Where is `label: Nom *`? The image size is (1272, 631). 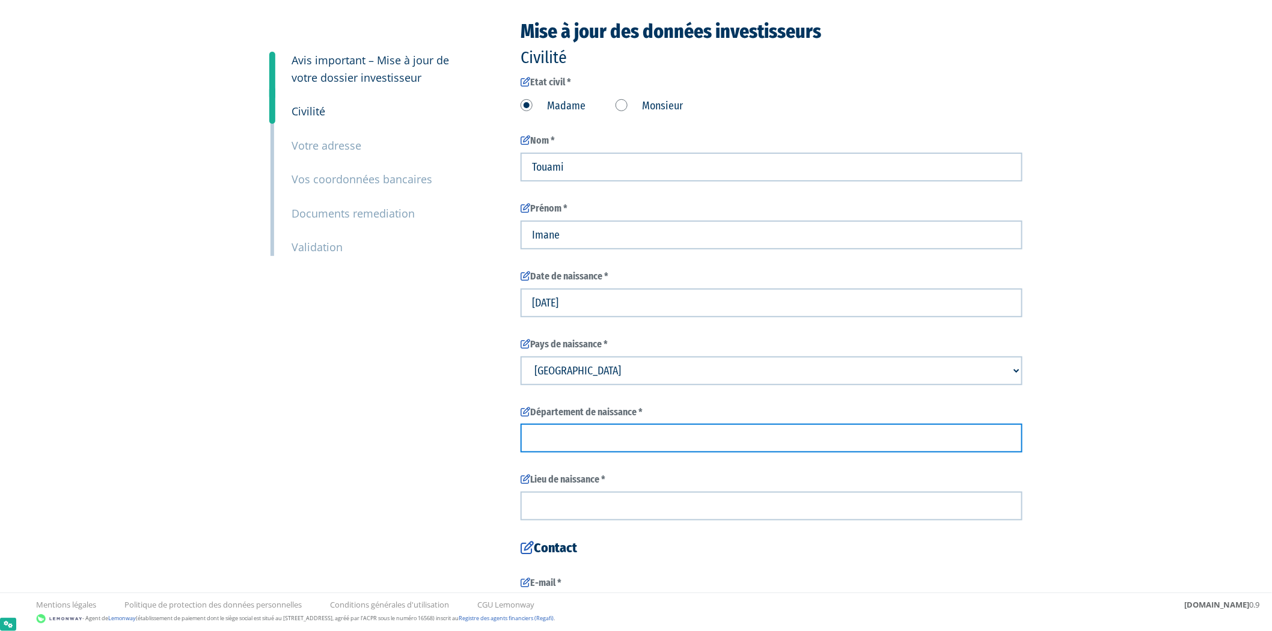 label: Nom * is located at coordinates (771, 141).